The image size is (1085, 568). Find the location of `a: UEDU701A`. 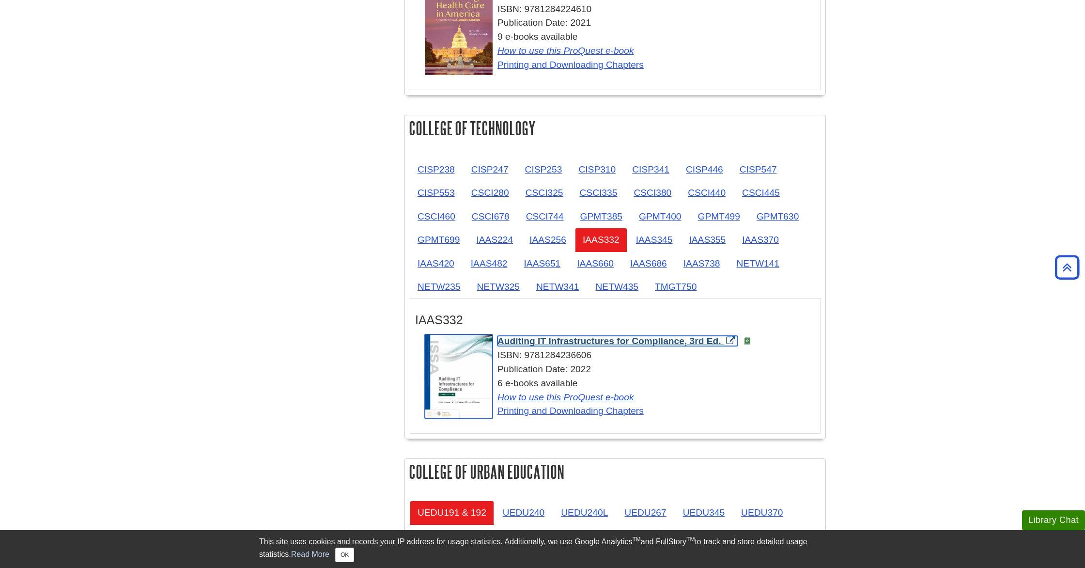

a: UEDU701A is located at coordinates (702, 536).